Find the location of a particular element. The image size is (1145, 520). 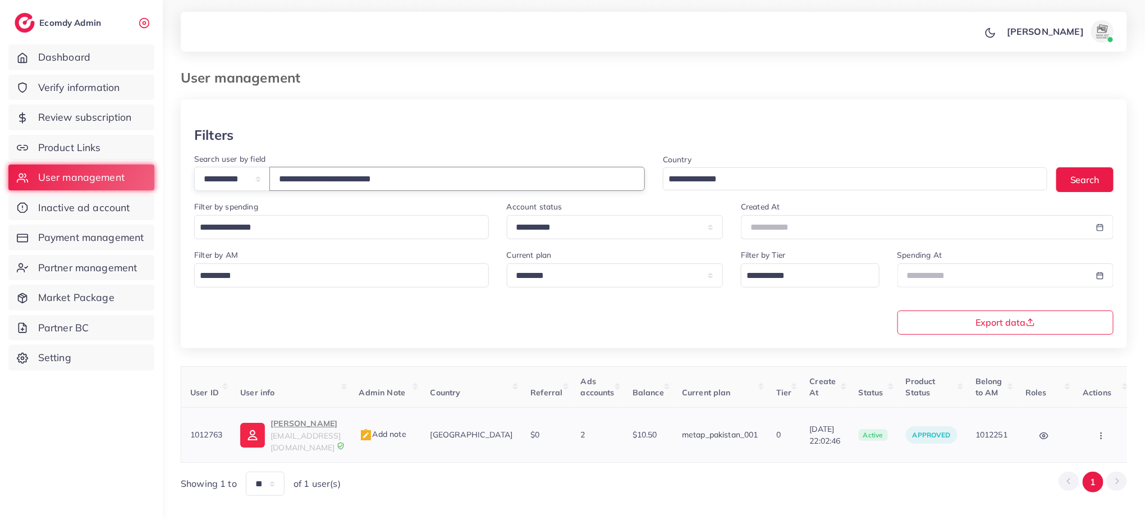

label: Filter by spending is located at coordinates (226, 207).